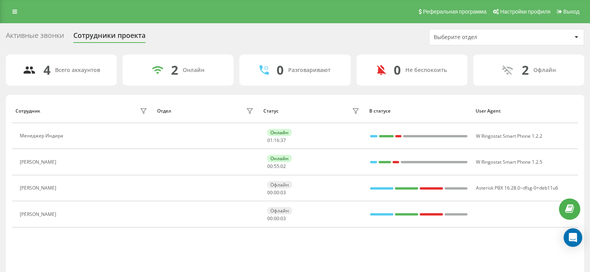  I want to click on span: Выход, so click(571, 12).